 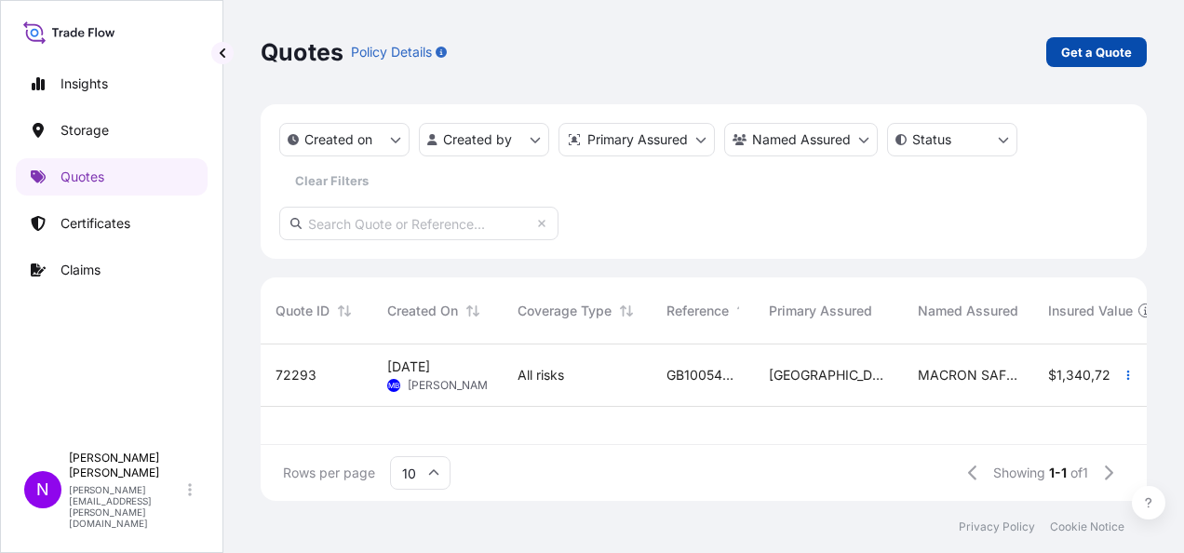 What do you see at coordinates (80, 270) in the screenshot?
I see `p: Claims` at bounding box center [80, 270].